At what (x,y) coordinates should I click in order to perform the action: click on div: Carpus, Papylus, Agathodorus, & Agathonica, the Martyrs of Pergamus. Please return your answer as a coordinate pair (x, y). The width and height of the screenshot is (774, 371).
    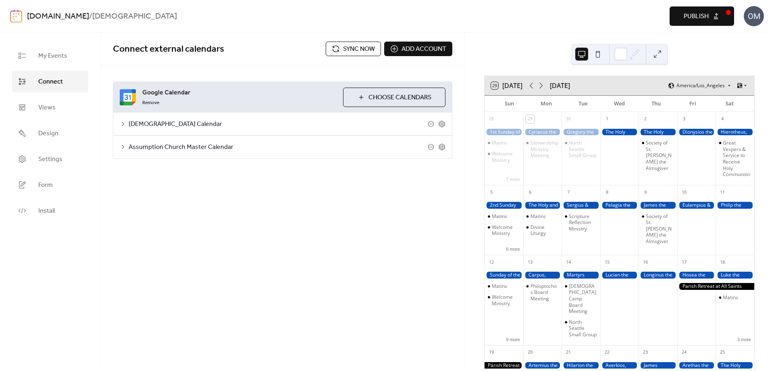
    Looking at the image, I should click on (543, 275).